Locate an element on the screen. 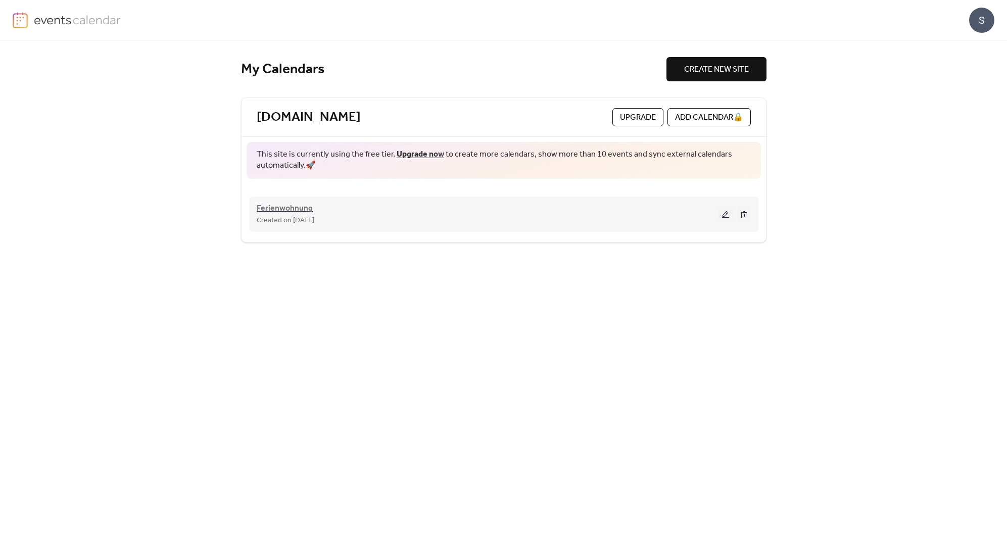 This screenshot has width=1007, height=542. a: Ferienwohnung is located at coordinates (284, 209).